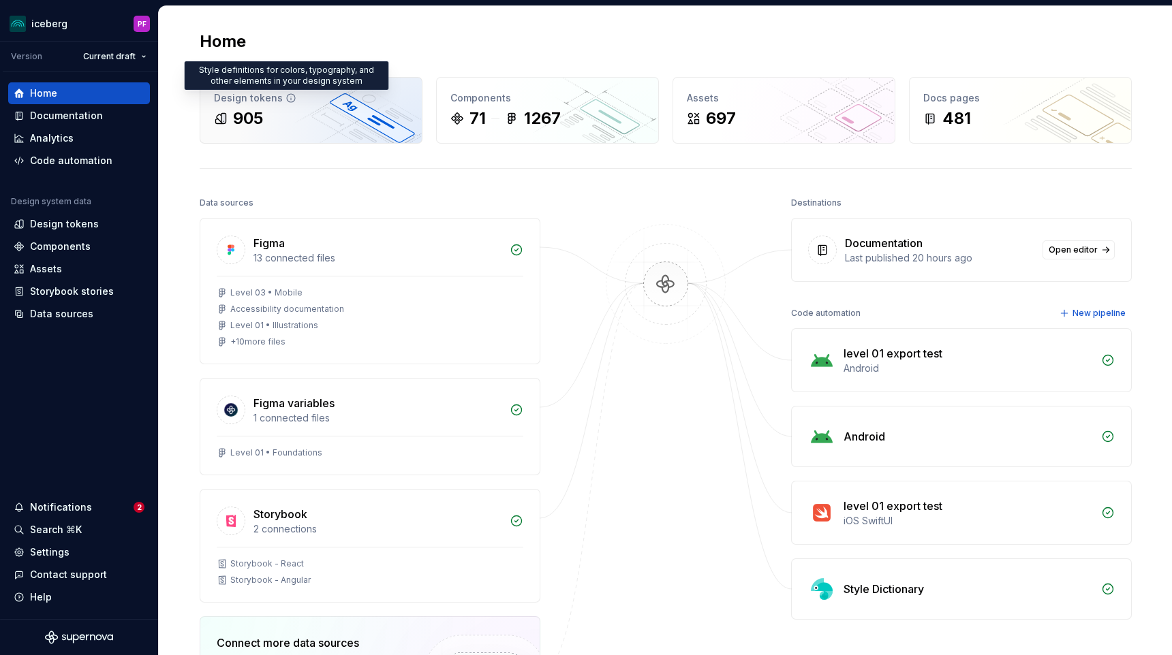 The height and width of the screenshot is (655, 1172). Describe the element at coordinates (56, 530) in the screenshot. I see `div: Search ⌘K` at that location.